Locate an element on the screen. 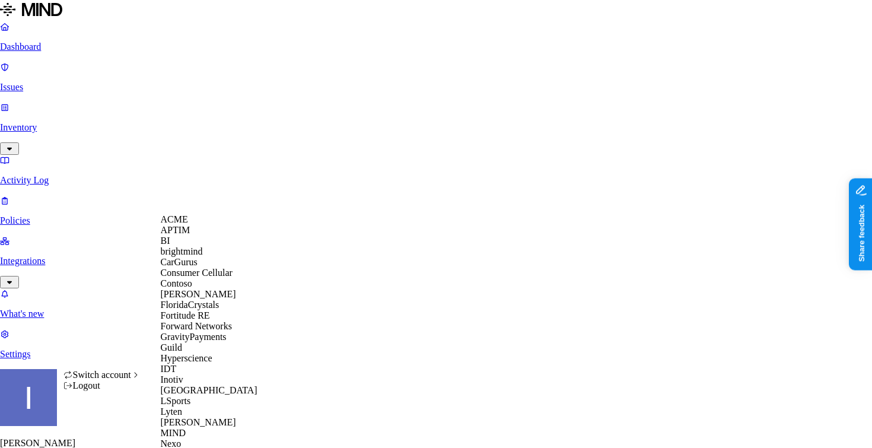 This screenshot has width=872, height=448. span: Fortitude RE is located at coordinates (185, 315).